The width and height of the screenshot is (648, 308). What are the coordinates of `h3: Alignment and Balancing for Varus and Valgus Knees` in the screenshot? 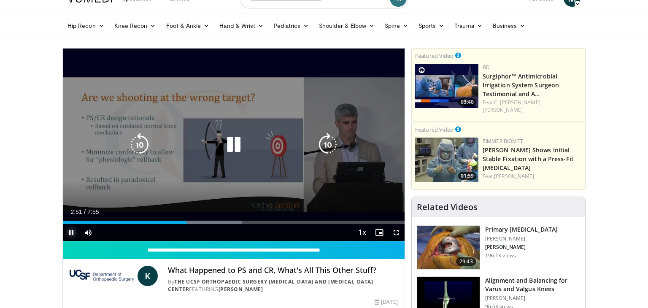 It's located at (533, 285).